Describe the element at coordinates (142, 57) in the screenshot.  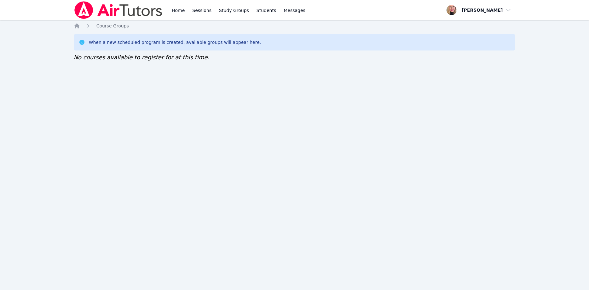
I see `span: No courses available to register for at this time.` at that location.